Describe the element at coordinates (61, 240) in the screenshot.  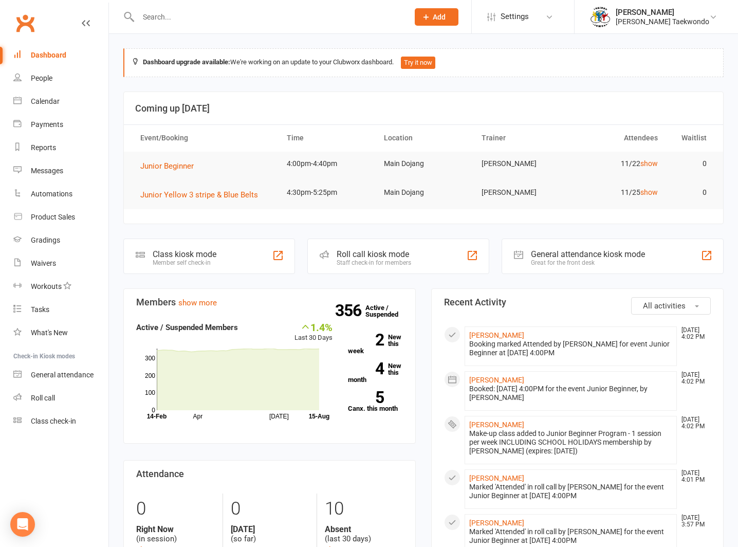
I see `a: Gradings` at that location.